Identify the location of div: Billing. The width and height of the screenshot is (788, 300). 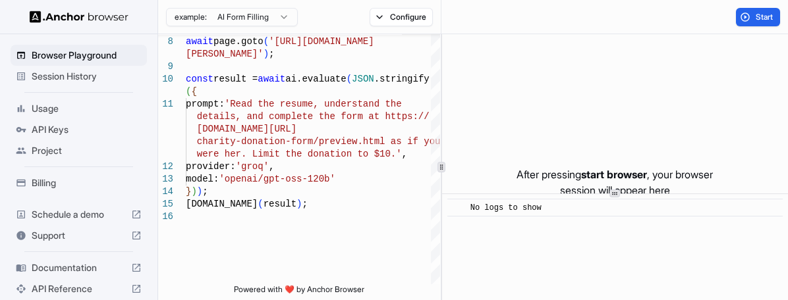
(78, 183).